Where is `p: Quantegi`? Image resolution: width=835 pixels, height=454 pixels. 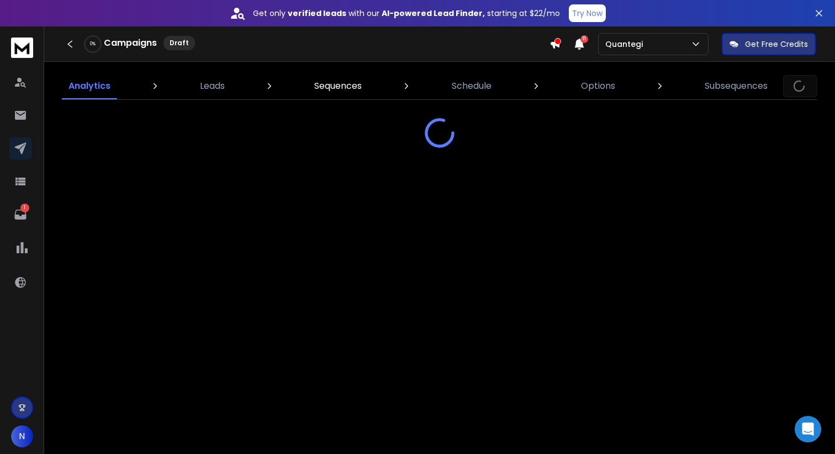 p: Quantegi is located at coordinates (626, 44).